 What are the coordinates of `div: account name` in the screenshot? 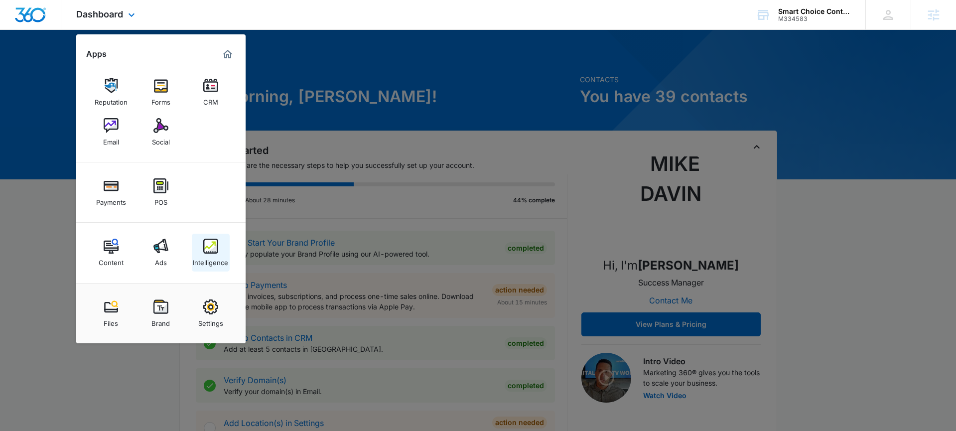 It's located at (815, 11).